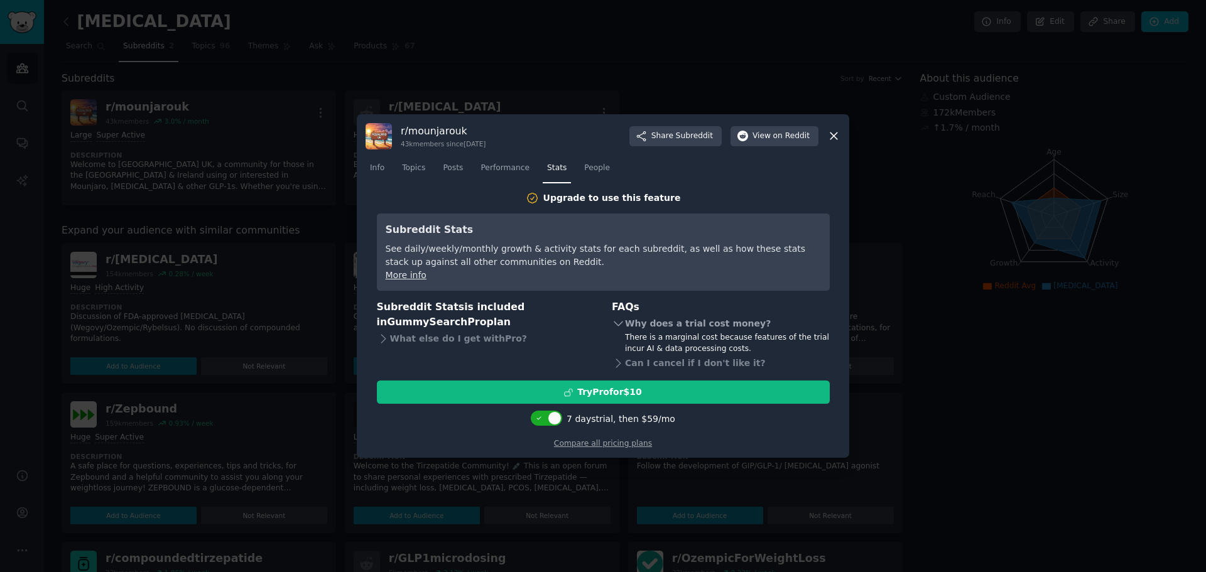  I want to click on div: Try Pro for $10, so click(609, 392).